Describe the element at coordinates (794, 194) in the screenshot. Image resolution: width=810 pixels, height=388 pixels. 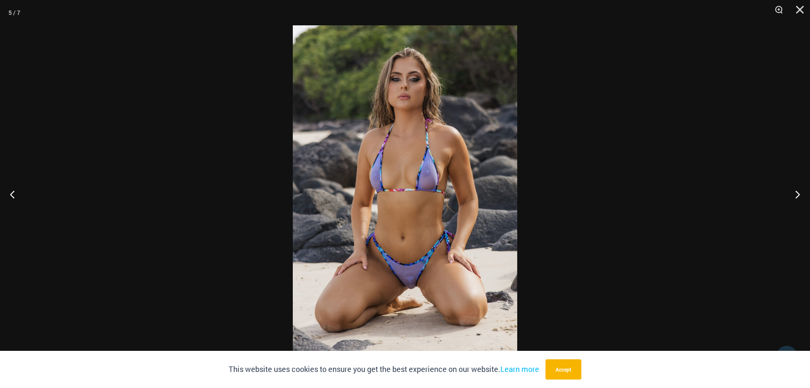
I see `button: Next` at that location.